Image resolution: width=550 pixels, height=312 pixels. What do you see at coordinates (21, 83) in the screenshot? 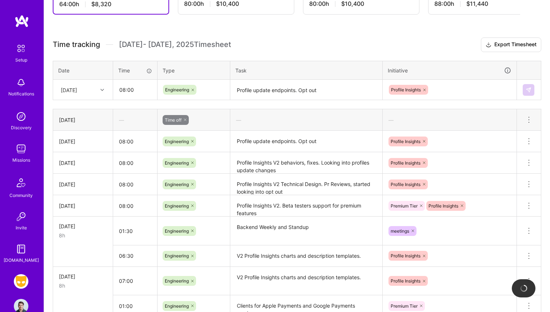
I see `img: bell` at bounding box center [21, 83].